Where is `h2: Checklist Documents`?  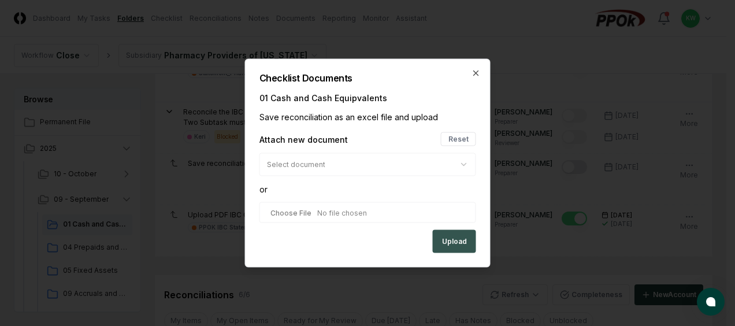
h2: Checklist Documents is located at coordinates (367, 78).